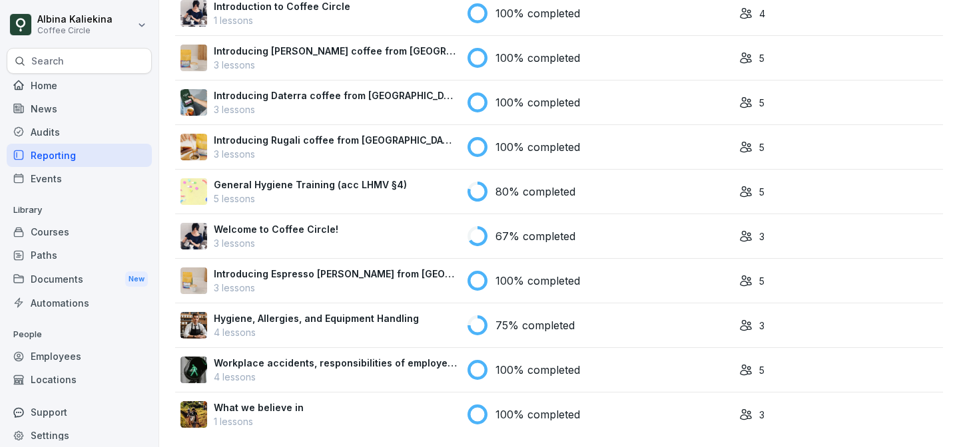 This screenshot has width=959, height=447. Describe the element at coordinates (75, 31) in the screenshot. I see `p: Coffee Circle` at that location.